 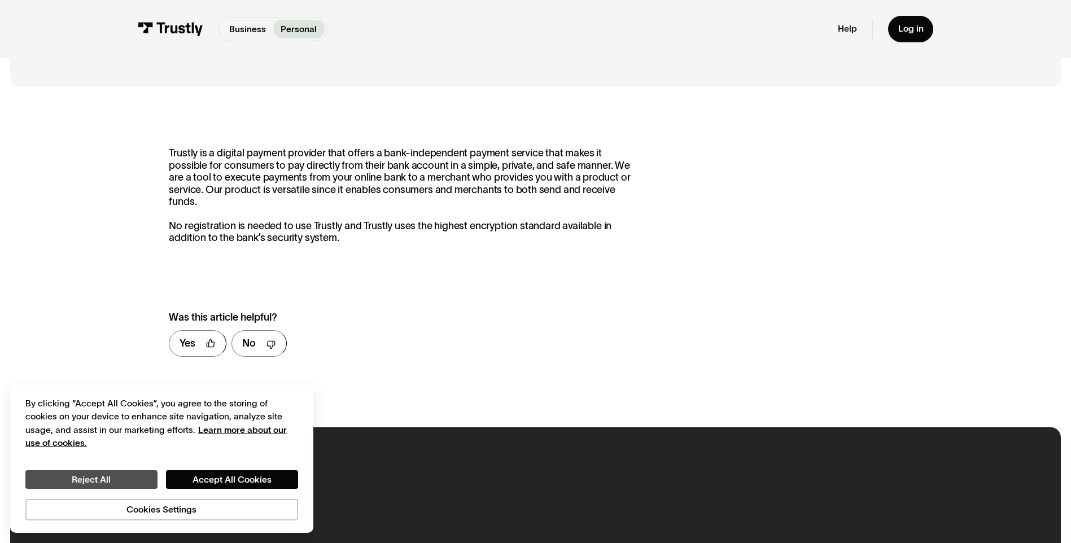 What do you see at coordinates (171, 29) in the screenshot?
I see `img: Trustly Logo` at bounding box center [171, 29].